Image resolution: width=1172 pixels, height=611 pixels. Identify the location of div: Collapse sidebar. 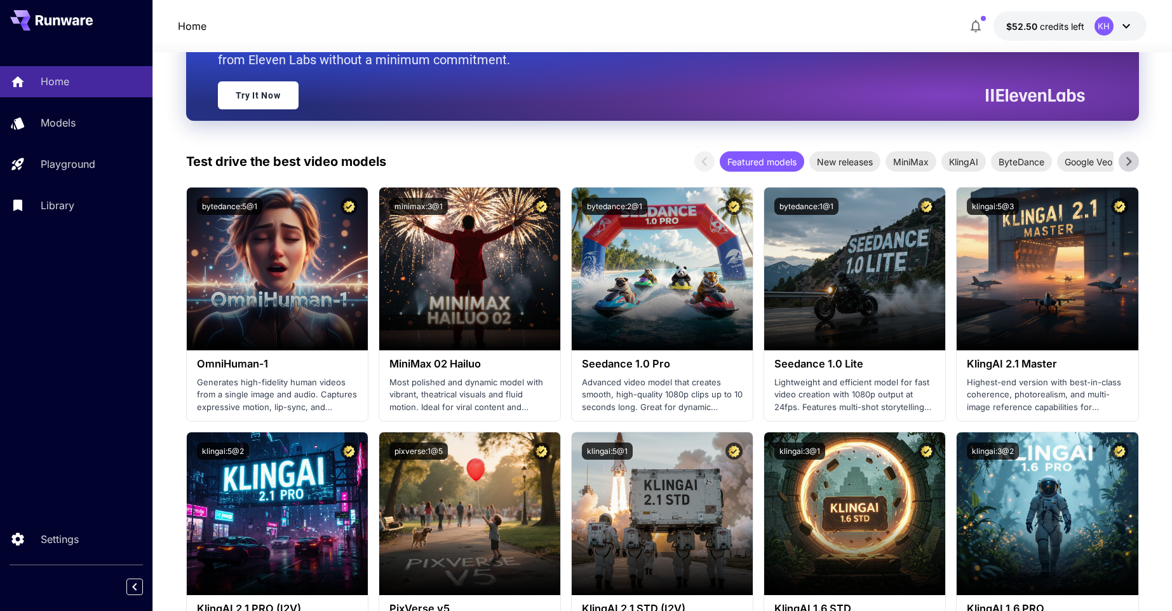
(144, 586).